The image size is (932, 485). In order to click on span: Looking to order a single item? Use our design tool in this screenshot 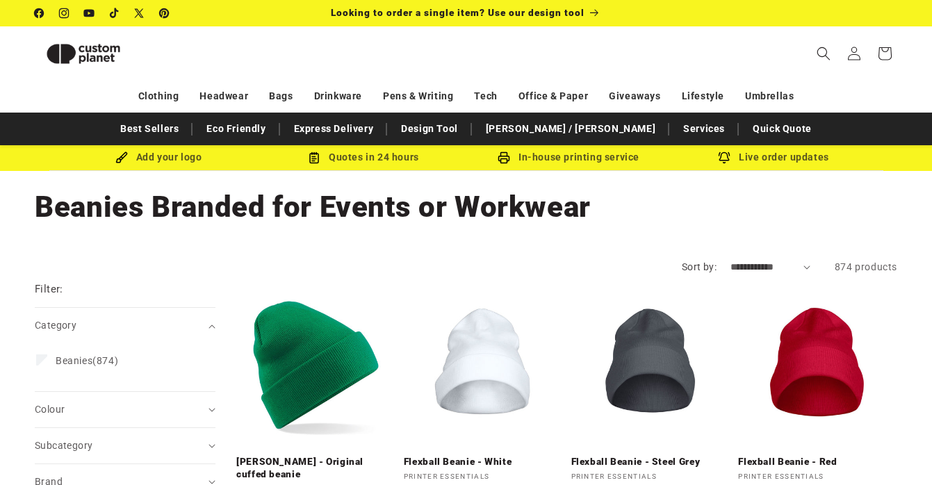, I will do `click(458, 13)`.